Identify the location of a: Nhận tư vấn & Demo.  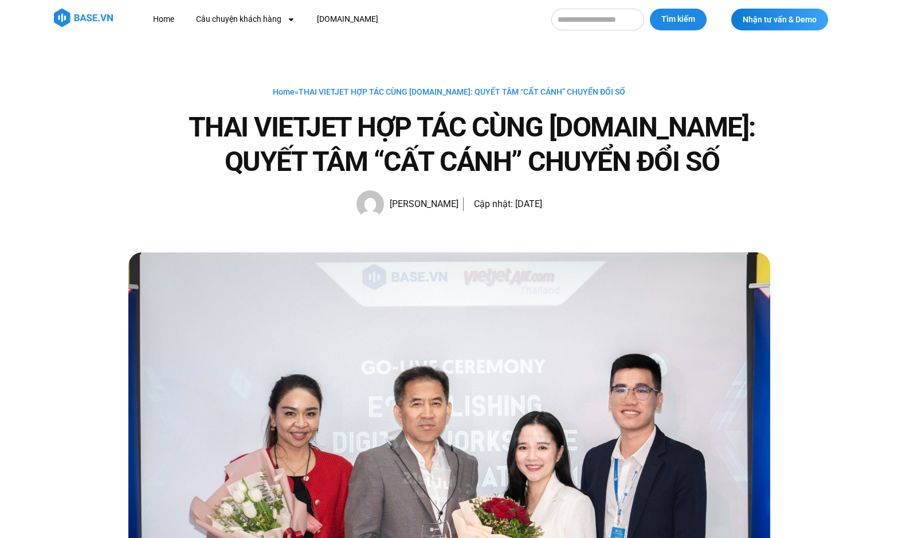
(780, 19).